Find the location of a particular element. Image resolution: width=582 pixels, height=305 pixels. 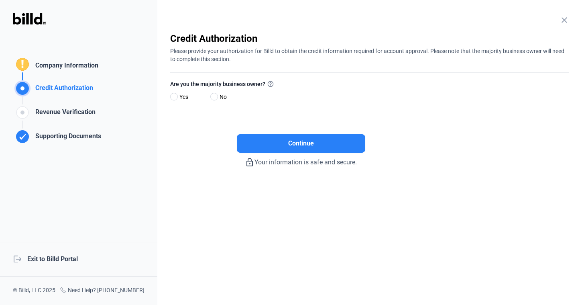

label: Are you the majority business owner? is located at coordinates (301, 85).